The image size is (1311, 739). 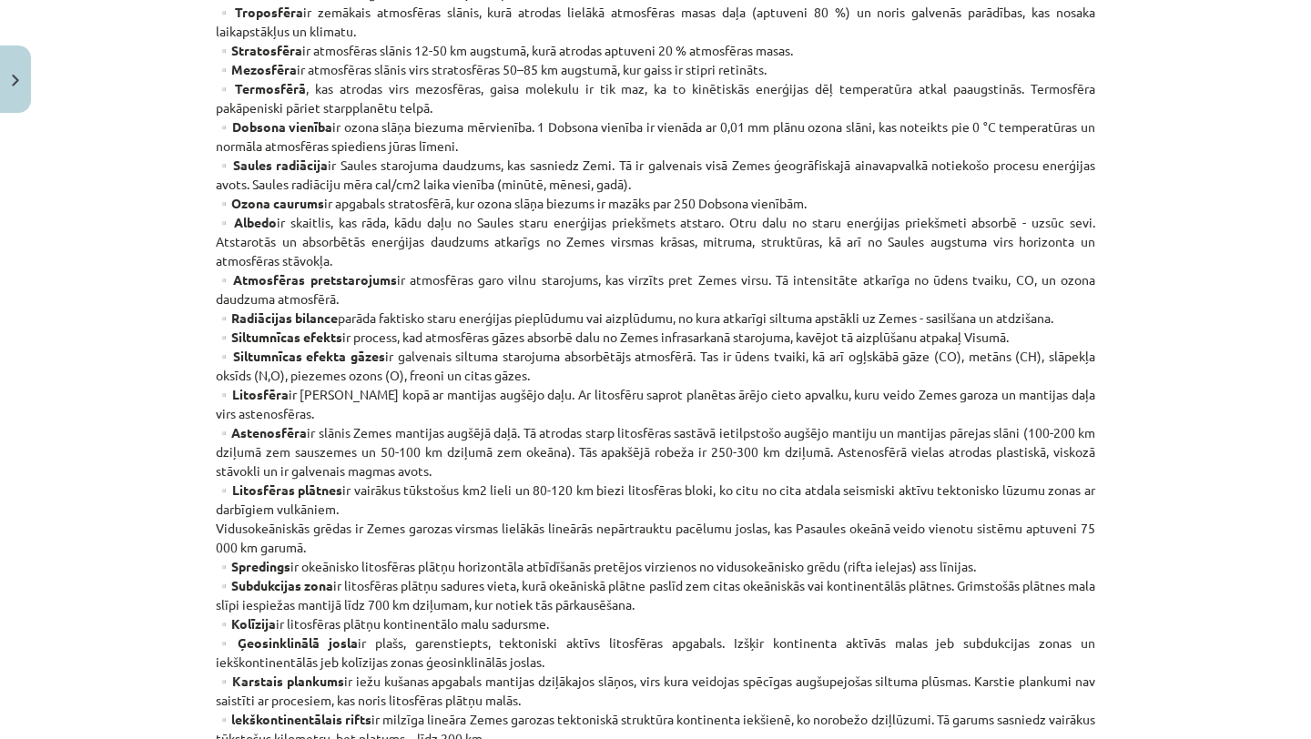 What do you see at coordinates (252, 394) in the screenshot?
I see `strong: ▫️Litosfēra` at bounding box center [252, 394].